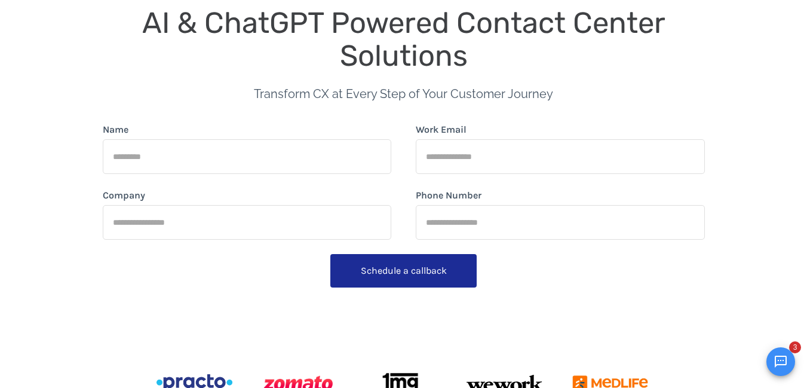  Describe the element at coordinates (404, 207) in the screenshot. I see `form: form` at that location.